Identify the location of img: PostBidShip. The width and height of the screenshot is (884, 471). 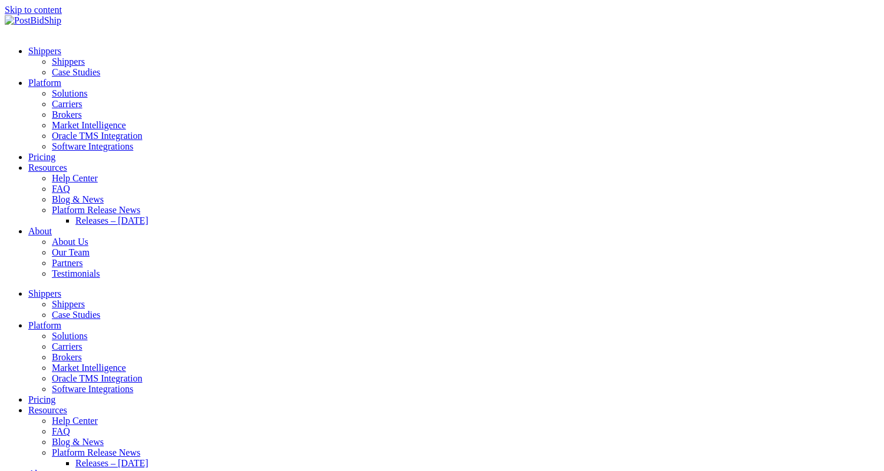
(33, 21).